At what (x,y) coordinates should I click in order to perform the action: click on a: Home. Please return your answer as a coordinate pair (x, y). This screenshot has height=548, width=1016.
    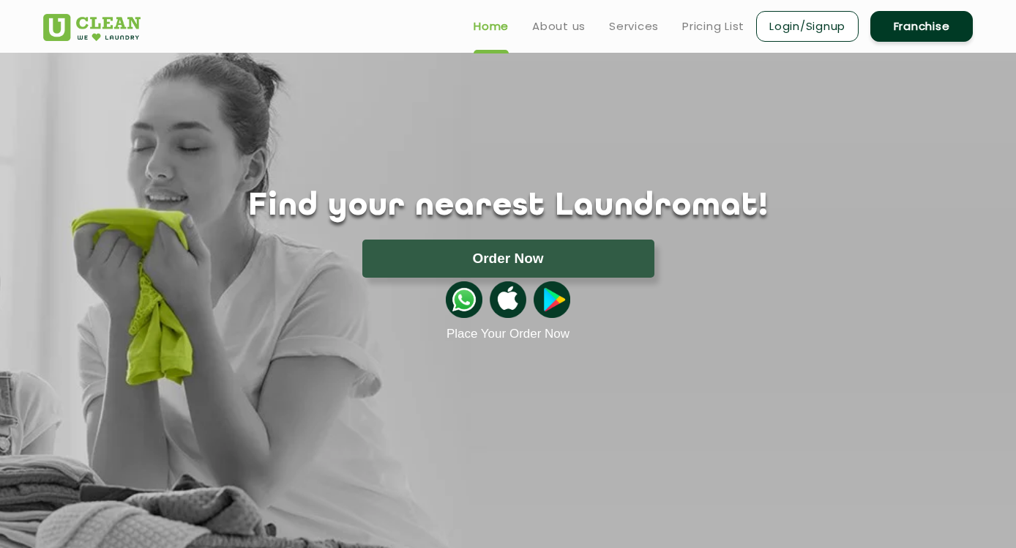
    Looking at the image, I should click on (491, 26).